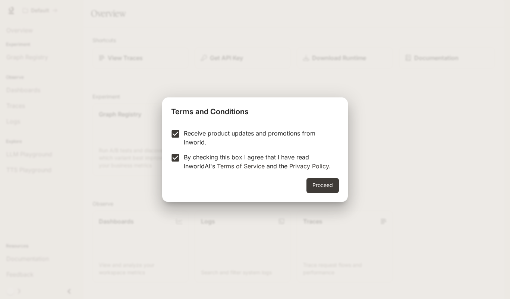 Image resolution: width=510 pixels, height=299 pixels. Describe the element at coordinates (255, 110) in the screenshot. I see `h2: Terms and Conditions` at that location.